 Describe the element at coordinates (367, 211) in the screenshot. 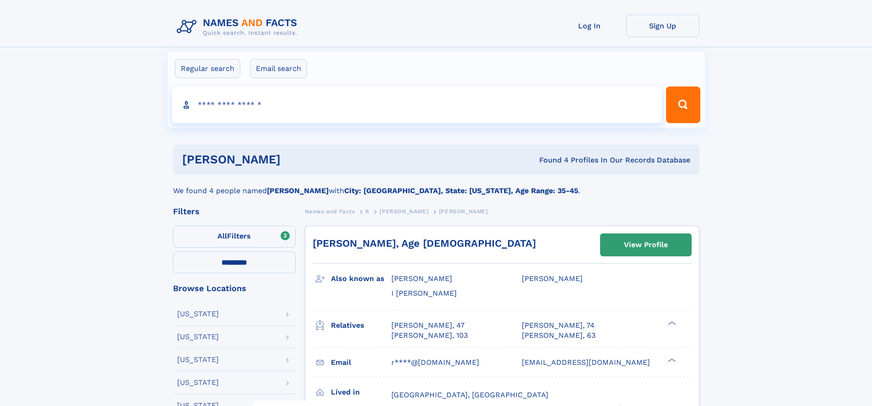

I see `span: R` at that location.